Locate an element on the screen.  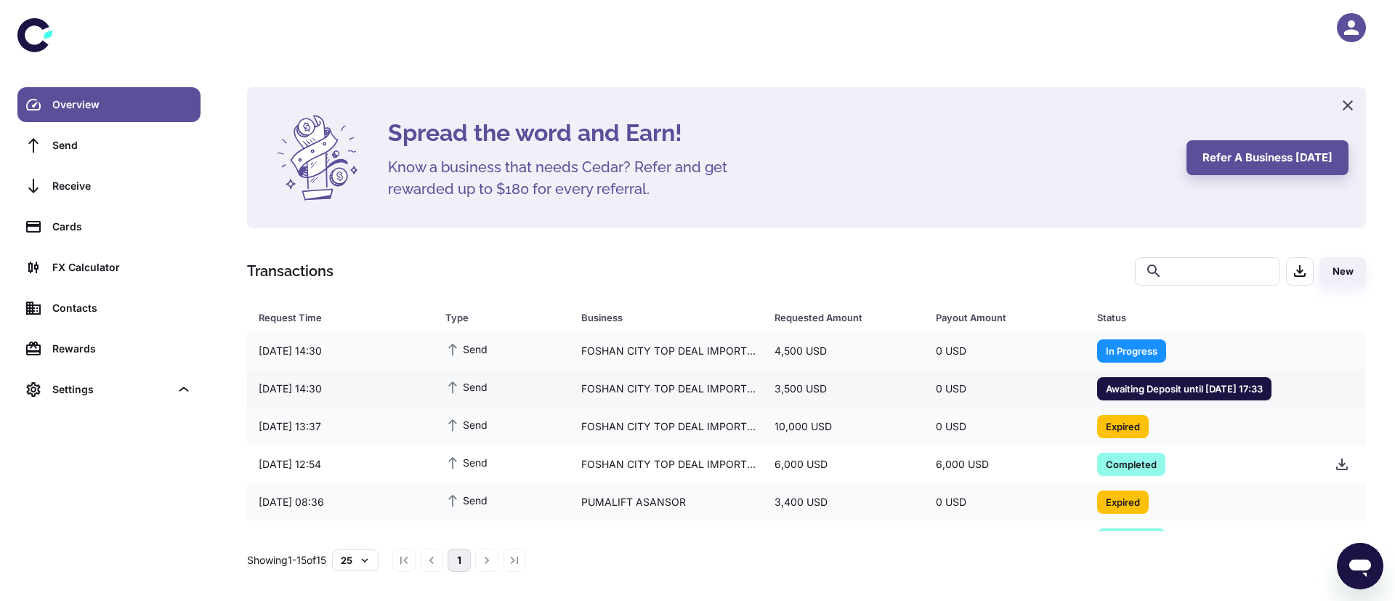
a: Rewards is located at coordinates (109, 349).